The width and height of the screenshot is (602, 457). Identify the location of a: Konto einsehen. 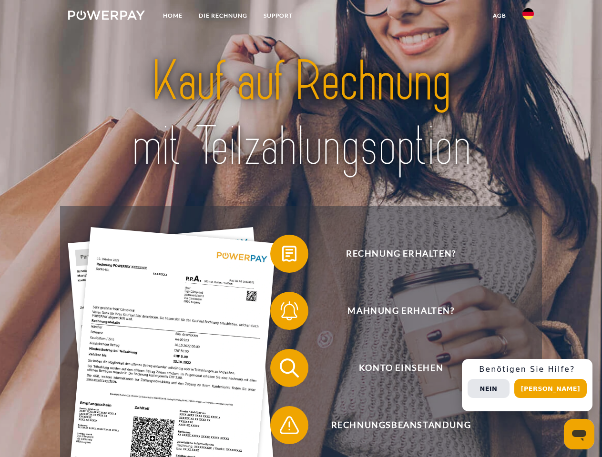
(394, 368).